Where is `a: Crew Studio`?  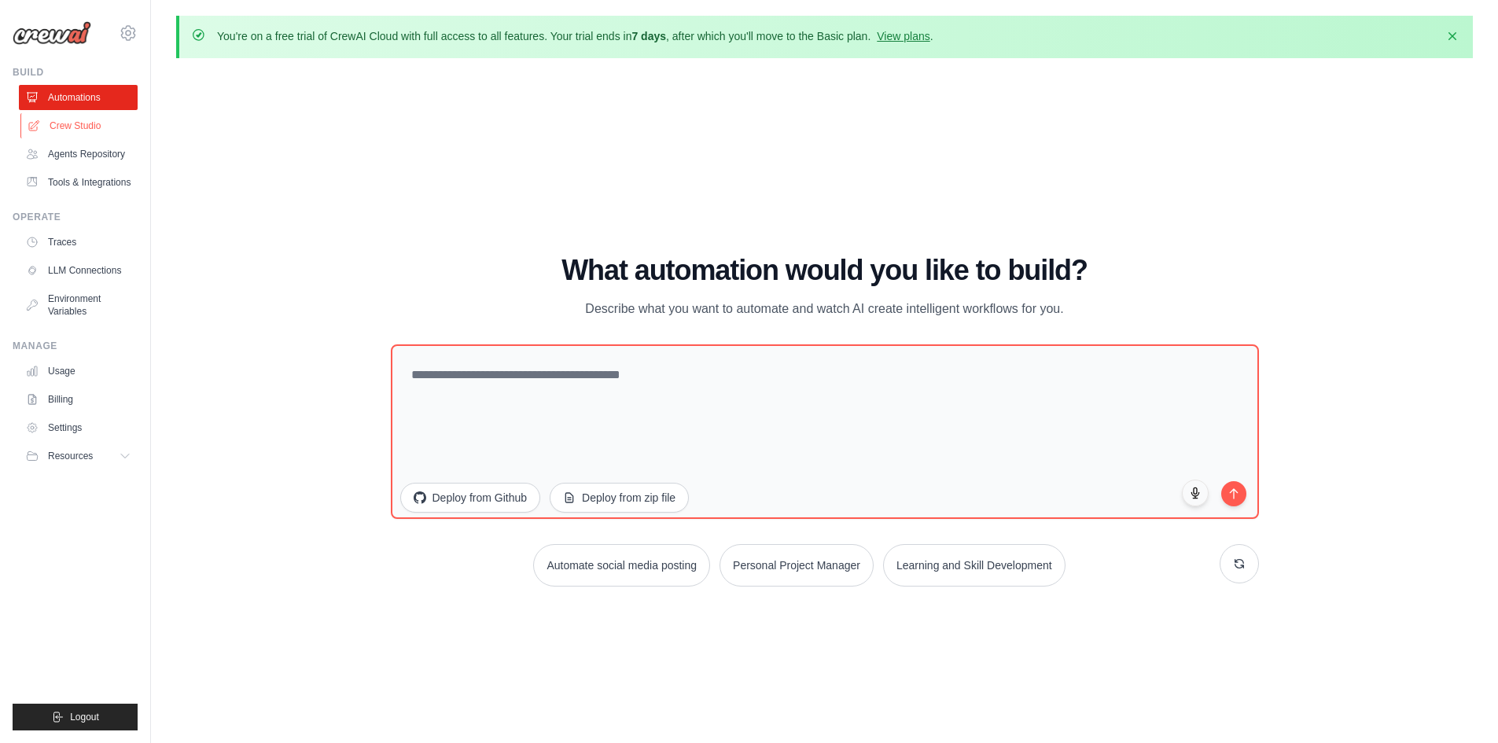 a: Crew Studio is located at coordinates (79, 126).